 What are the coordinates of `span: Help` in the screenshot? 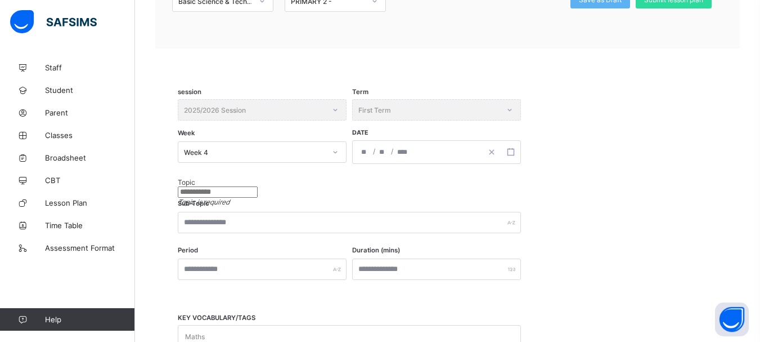 It's located at (89, 319).